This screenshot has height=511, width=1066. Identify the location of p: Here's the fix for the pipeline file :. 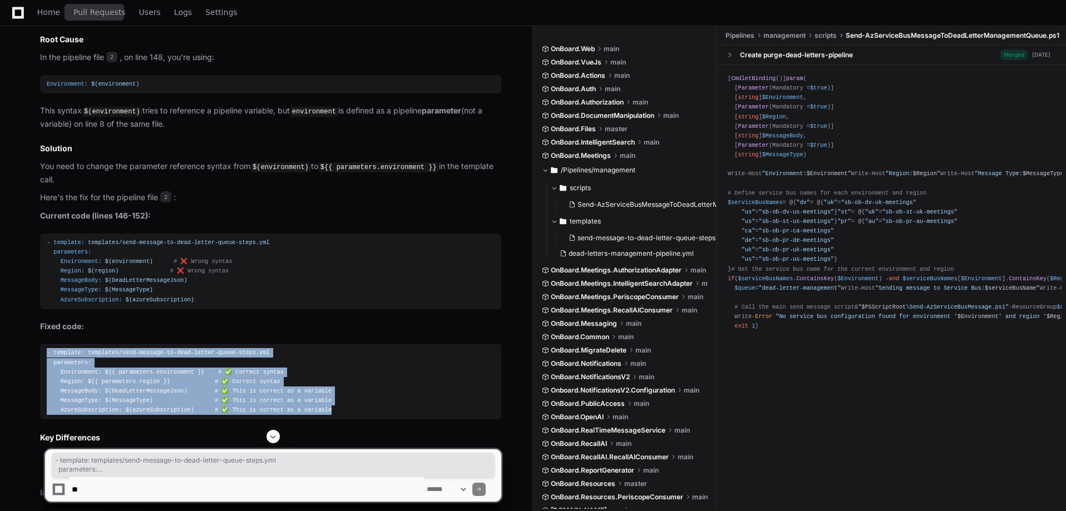
(270, 197).